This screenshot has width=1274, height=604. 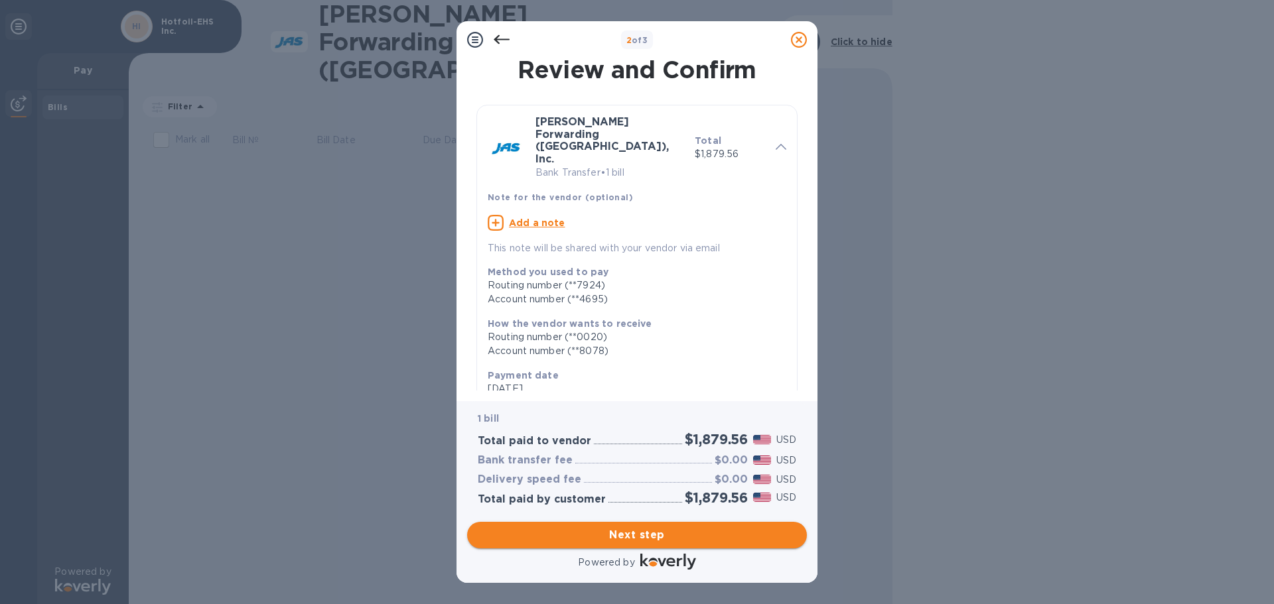 What do you see at coordinates (637, 535) in the screenshot?
I see `button: Next step` at bounding box center [637, 535].